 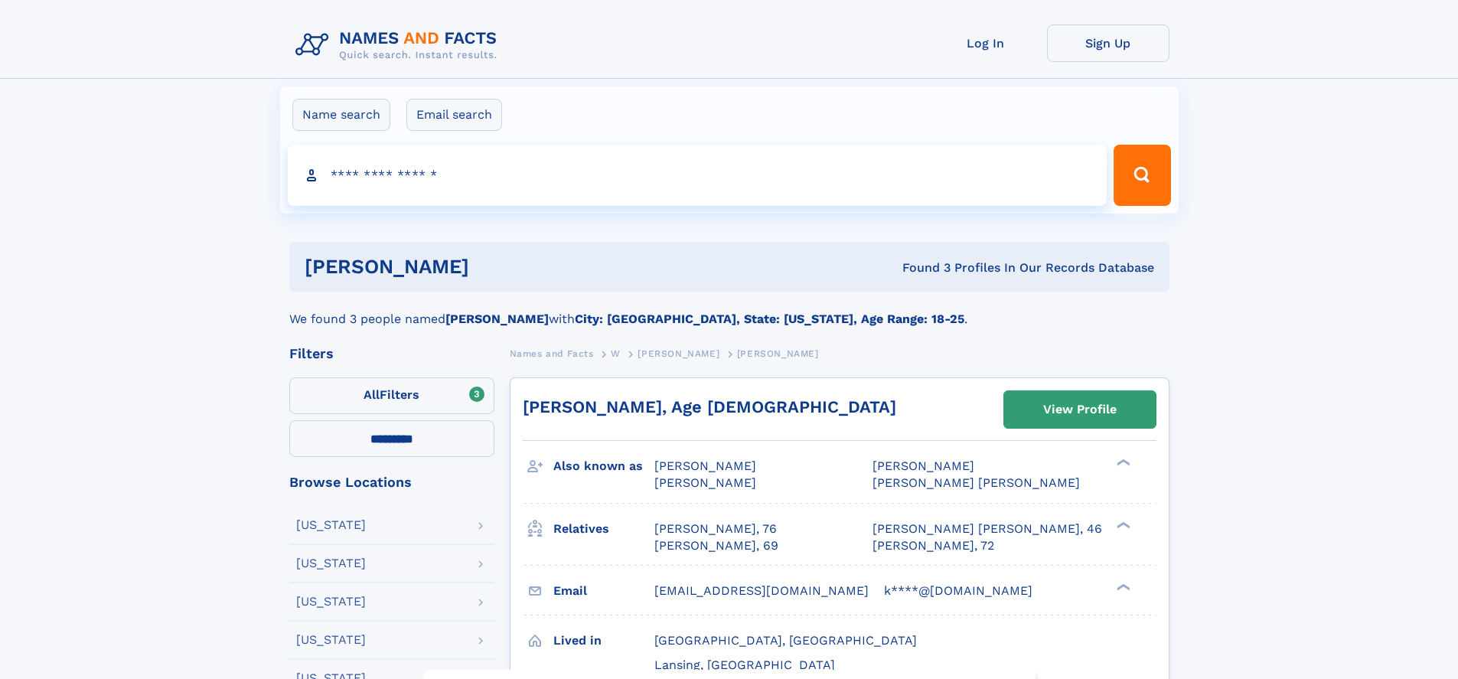 What do you see at coordinates (615, 353) in the screenshot?
I see `a: W` at bounding box center [615, 353].